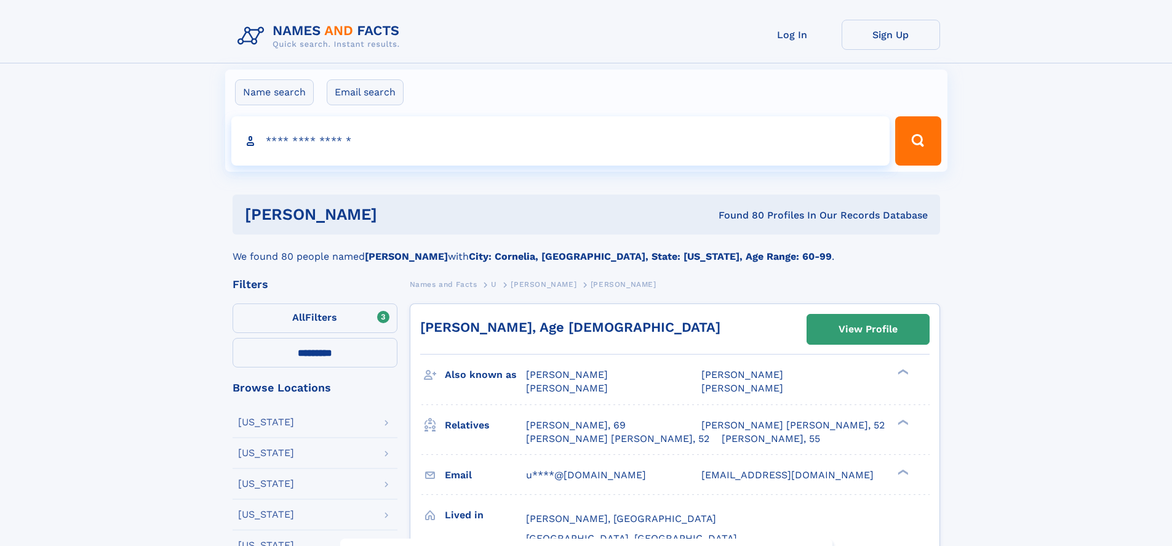 The image size is (1172, 546). I want to click on div: Found 80 Profiles In Our Records Database, so click(738, 215).